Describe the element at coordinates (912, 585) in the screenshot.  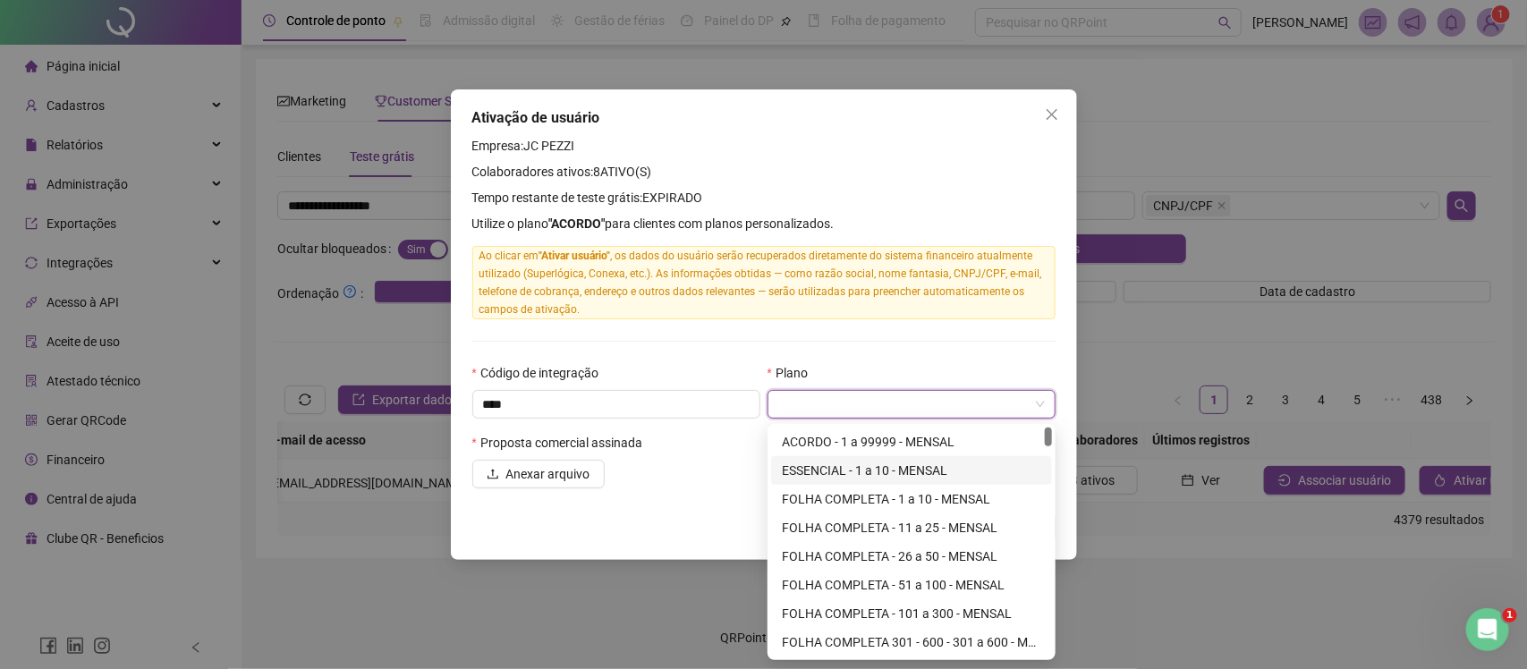
I see `div: FOLHA COMPLETA - 51 a 100 - MENSAL` at that location.